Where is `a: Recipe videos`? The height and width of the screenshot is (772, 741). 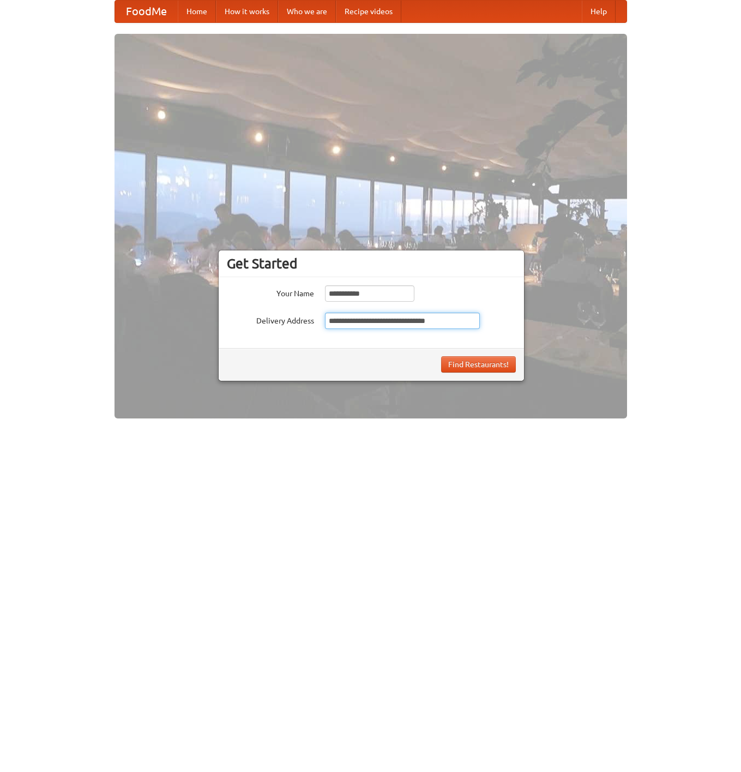
a: Recipe videos is located at coordinates (369, 11).